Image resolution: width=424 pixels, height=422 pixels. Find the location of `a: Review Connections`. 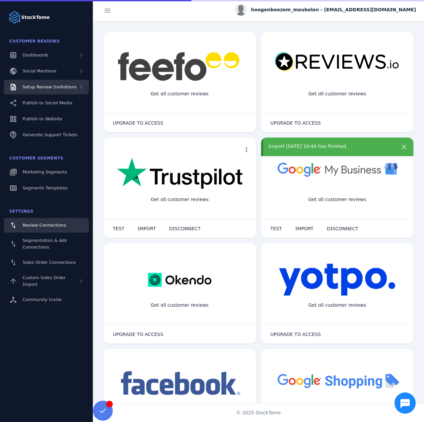

a: Review Connections is located at coordinates (46, 225).